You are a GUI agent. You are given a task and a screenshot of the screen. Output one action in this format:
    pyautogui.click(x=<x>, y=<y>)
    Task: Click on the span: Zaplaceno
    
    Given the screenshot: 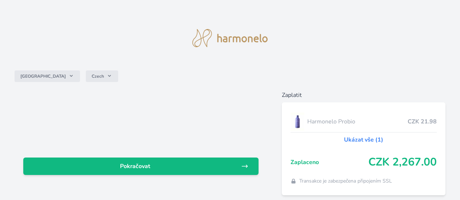 What is the action you would take?
    pyautogui.click(x=329, y=162)
    